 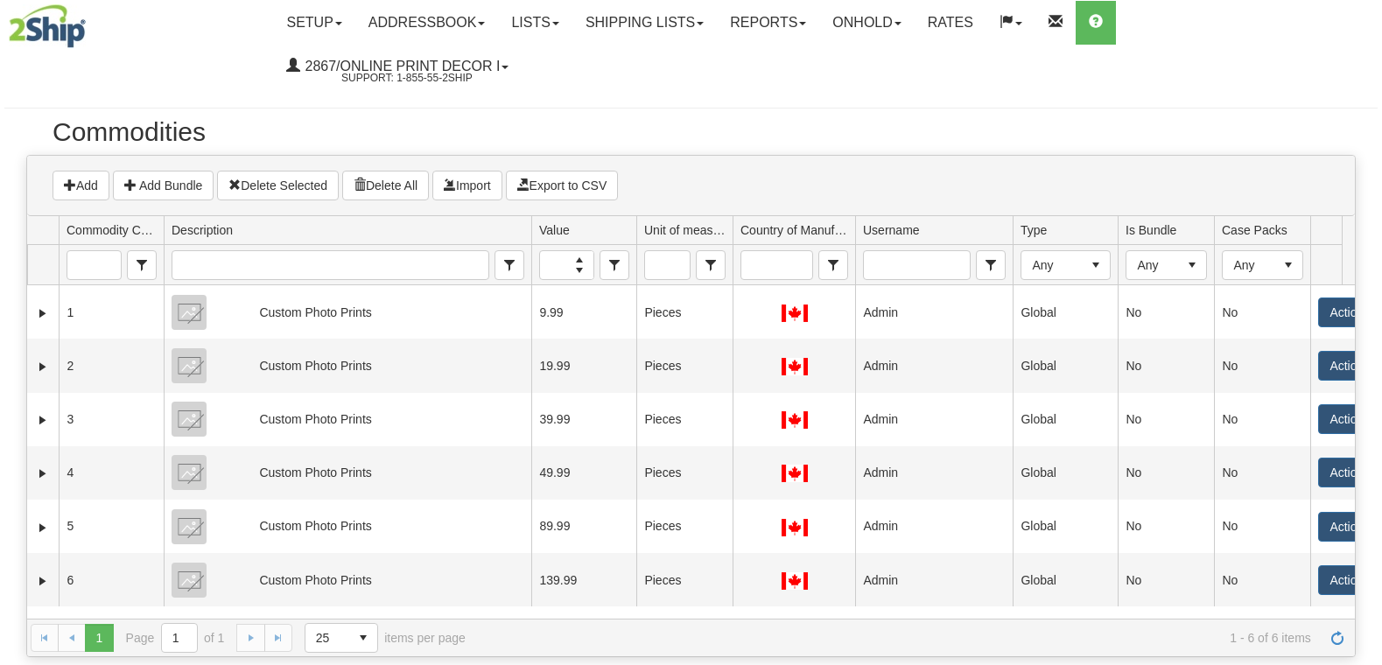 What do you see at coordinates (179, 638) in the screenshot?
I see `input: Page 1` at bounding box center [179, 638].